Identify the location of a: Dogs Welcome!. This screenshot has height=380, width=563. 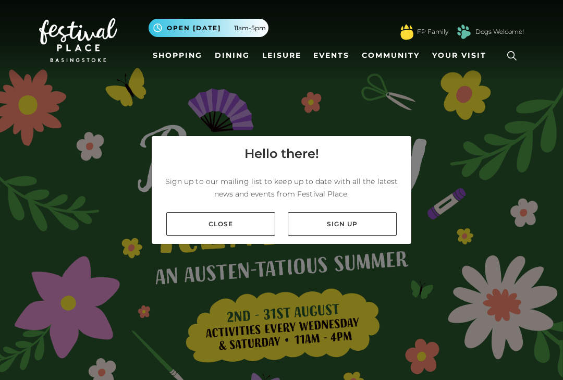
(499, 32).